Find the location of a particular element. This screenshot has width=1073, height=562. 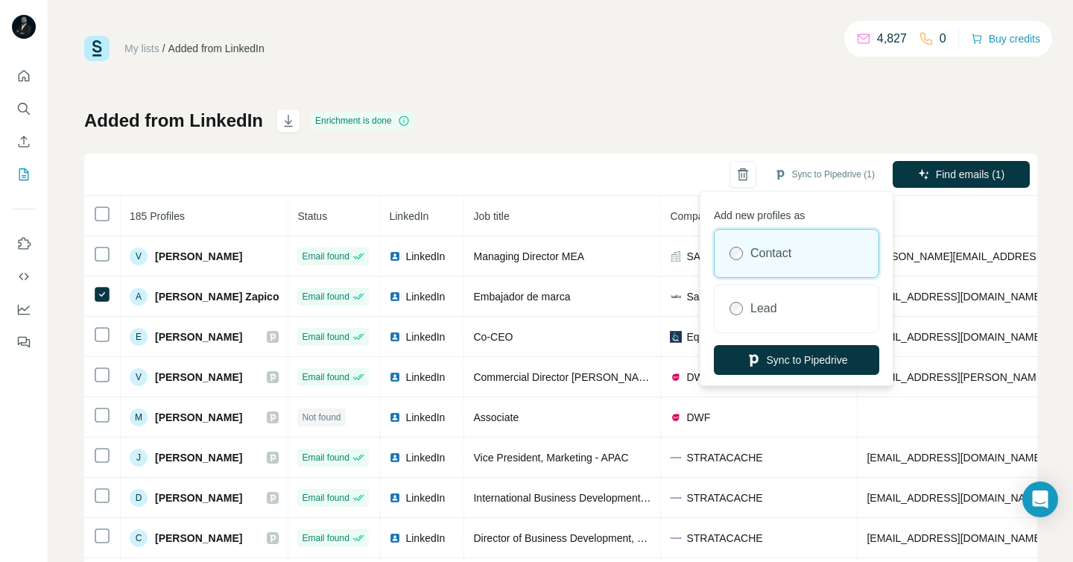

button: Find emails (1) is located at coordinates (961, 174).